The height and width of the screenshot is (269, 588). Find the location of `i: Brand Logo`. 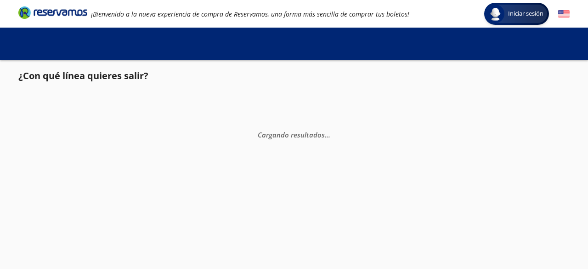

i: Brand Logo is located at coordinates (53, 12).